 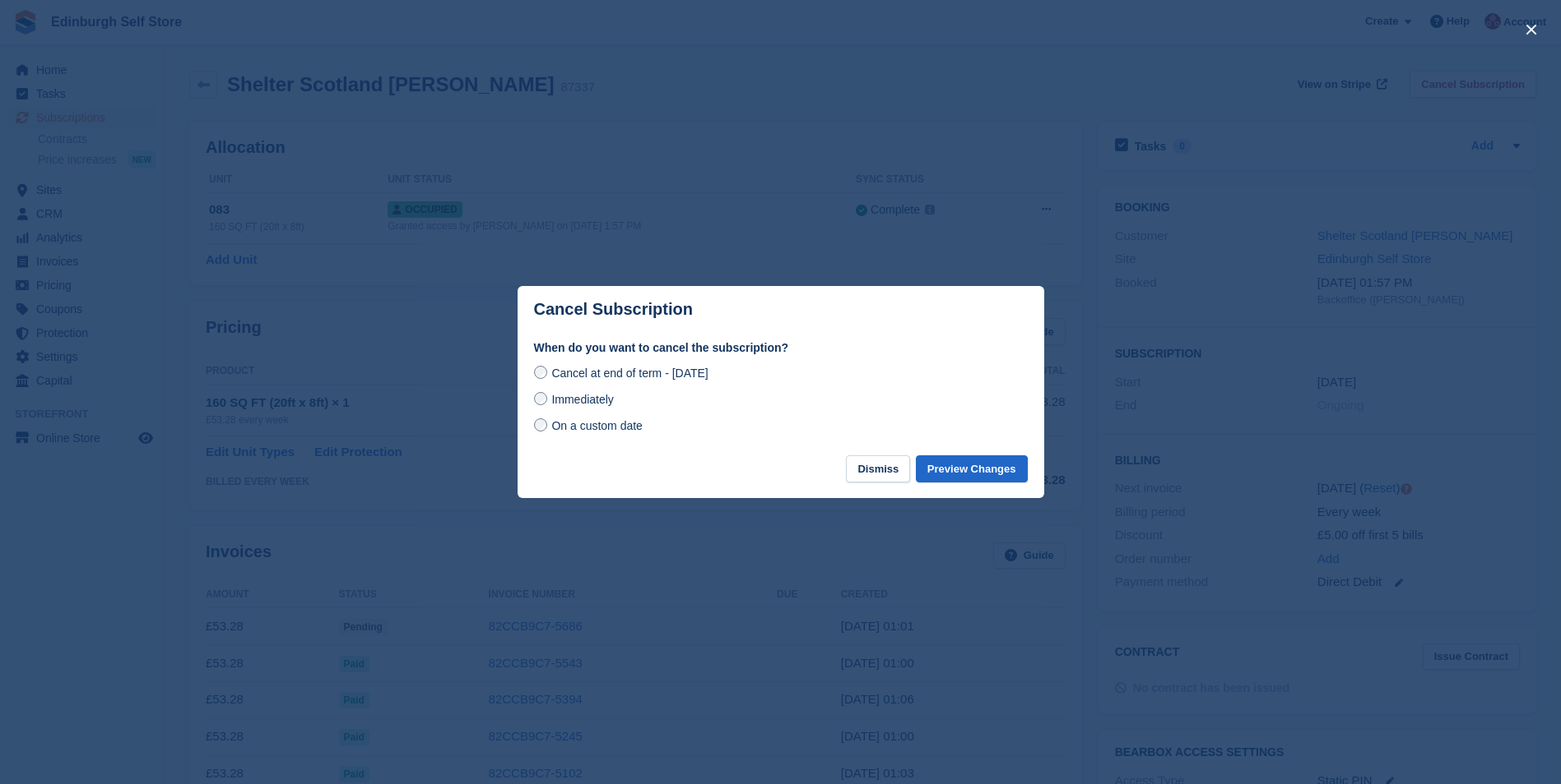 What do you see at coordinates (972, 469) in the screenshot?
I see `button: Preview Changes` at bounding box center [972, 469].